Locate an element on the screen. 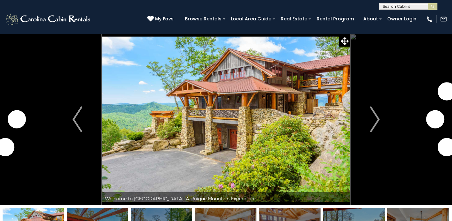 The height and width of the screenshot is (221, 452). a: About is located at coordinates (371, 19).